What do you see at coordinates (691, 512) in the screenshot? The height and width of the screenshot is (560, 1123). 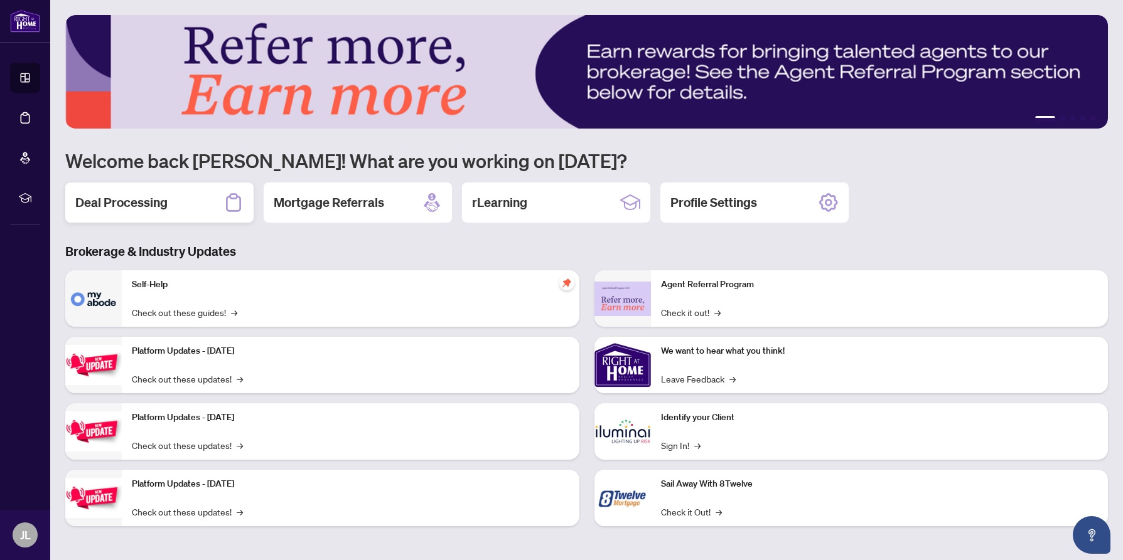 I see `a: Check it Out!→` at bounding box center [691, 512].